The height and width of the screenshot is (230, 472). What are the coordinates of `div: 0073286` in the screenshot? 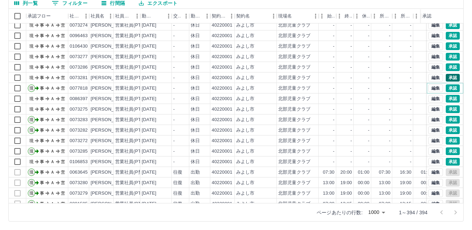 It's located at (79, 67).